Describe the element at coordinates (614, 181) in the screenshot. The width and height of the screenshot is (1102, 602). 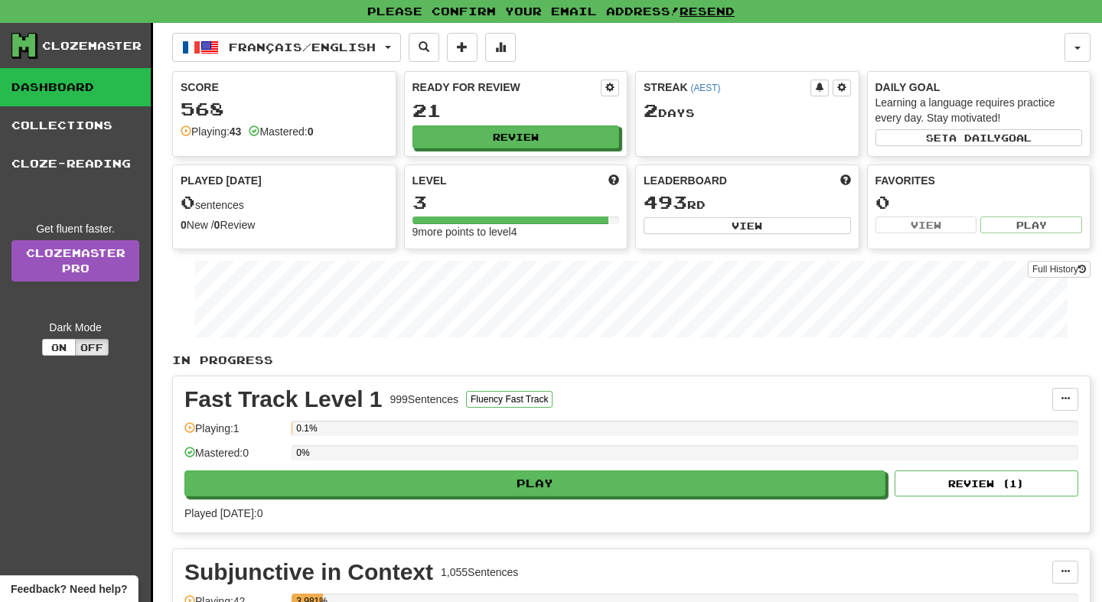
I see `span: Score more points to level up` at that location.